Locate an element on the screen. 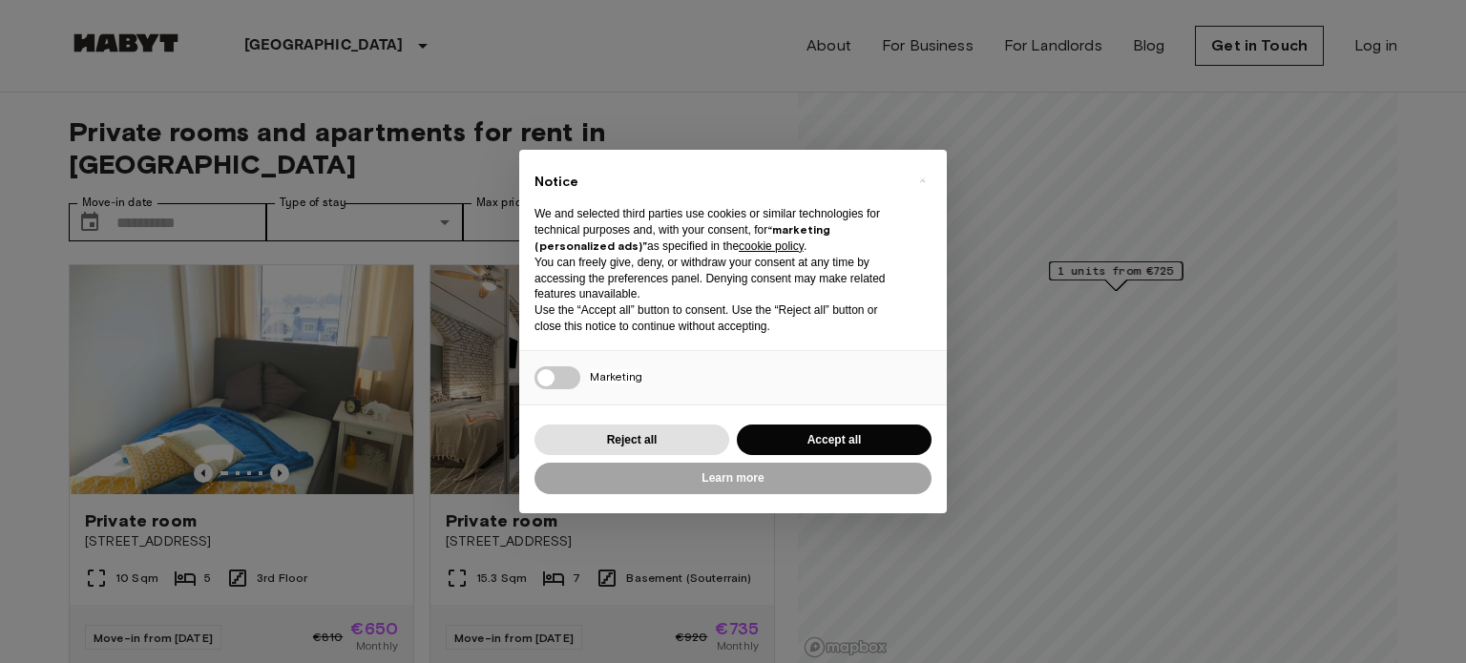  button: Close this notice is located at coordinates (922, 180).